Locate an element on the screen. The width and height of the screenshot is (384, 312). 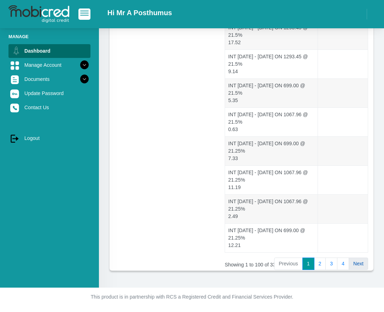
a: 2 is located at coordinates (320, 264).